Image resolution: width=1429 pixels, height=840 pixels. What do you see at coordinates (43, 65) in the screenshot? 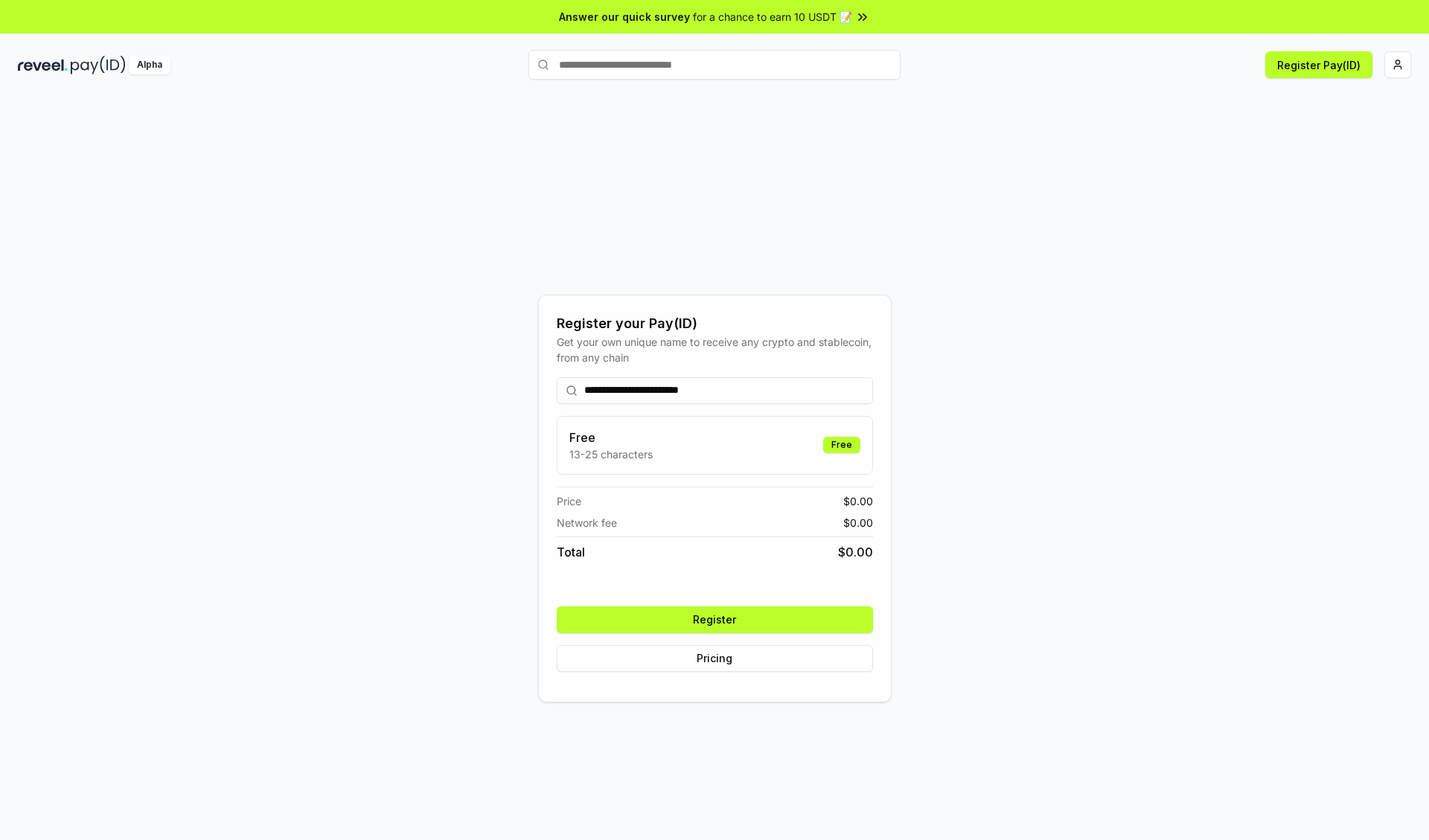
I see `img: reveel_dark` at bounding box center [43, 65].